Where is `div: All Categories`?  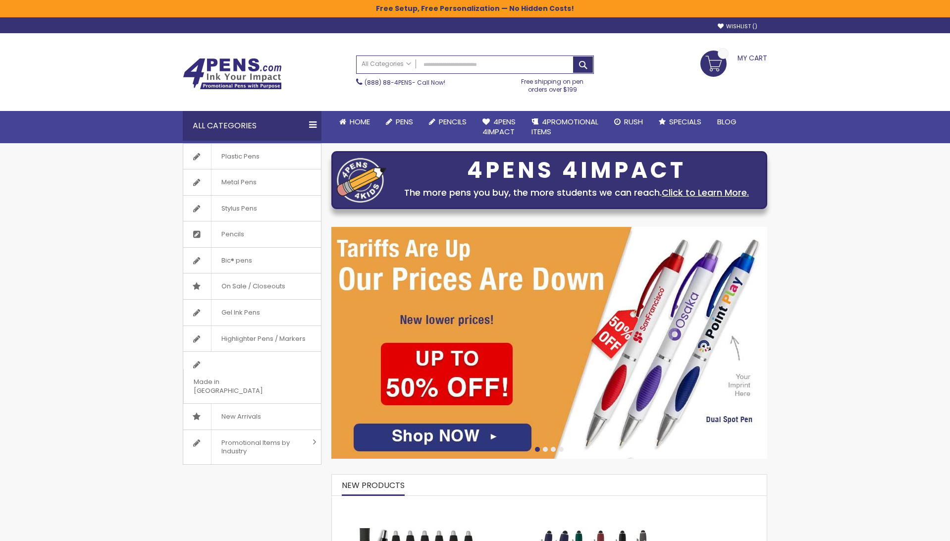
div: All Categories is located at coordinates (252, 126).